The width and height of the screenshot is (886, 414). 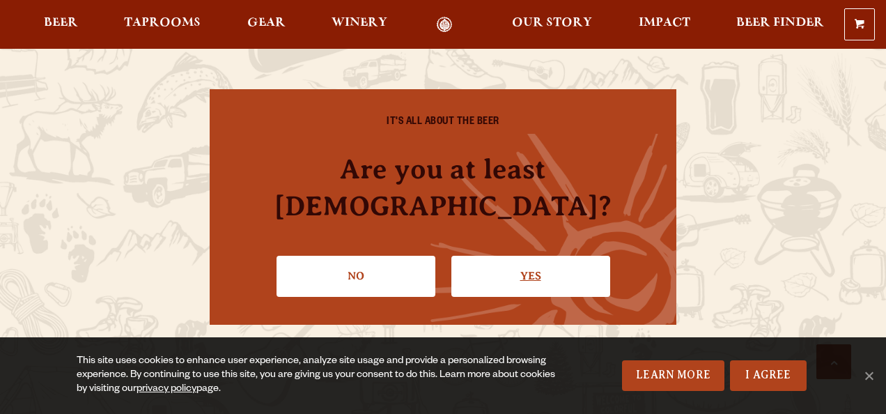 I want to click on span: Our Story, so click(x=551, y=23).